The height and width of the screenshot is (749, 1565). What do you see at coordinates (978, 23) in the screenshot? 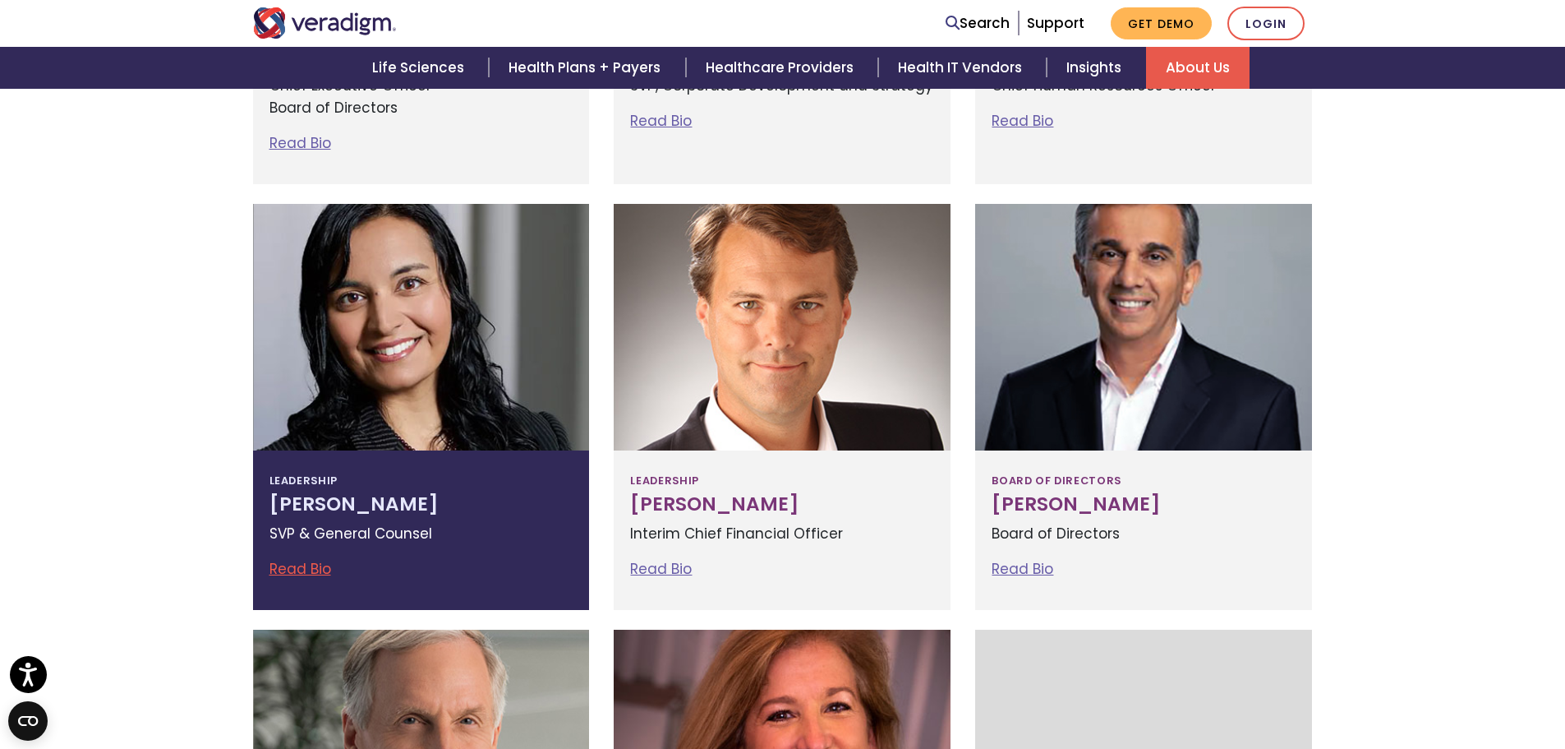
I see `a: Search` at bounding box center [978, 23].